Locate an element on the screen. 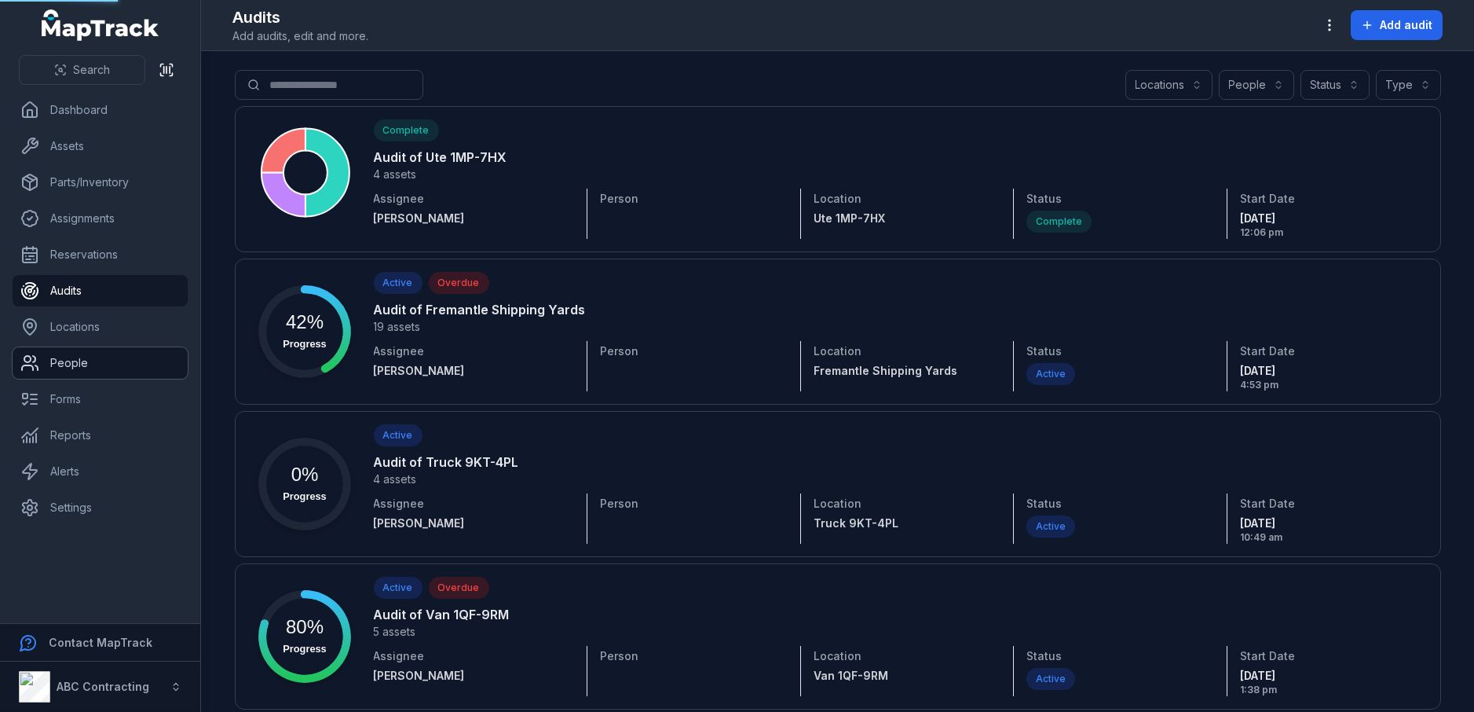 This screenshot has width=1474, height=712. a: MapTrack is located at coordinates (101, 25).